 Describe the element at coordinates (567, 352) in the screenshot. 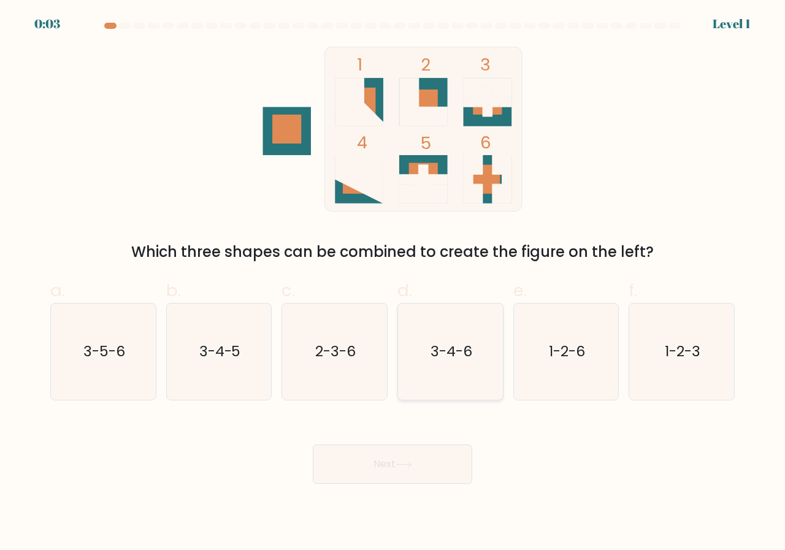

I see `text: 1-2-6` at that location.